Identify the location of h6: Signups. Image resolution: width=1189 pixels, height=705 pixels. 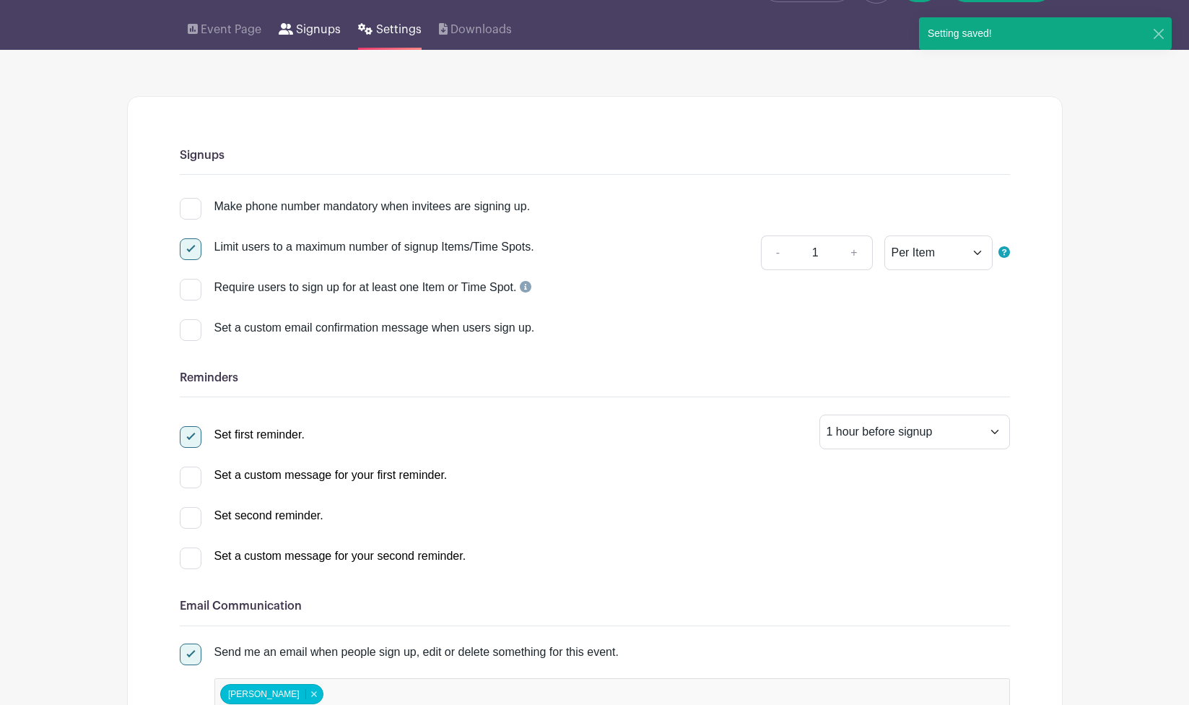
(595, 155).